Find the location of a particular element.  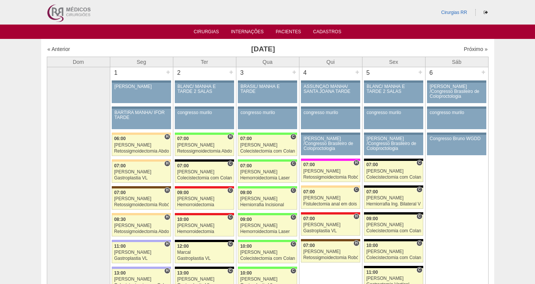

div: Key: Blanc is located at coordinates (204, 241).